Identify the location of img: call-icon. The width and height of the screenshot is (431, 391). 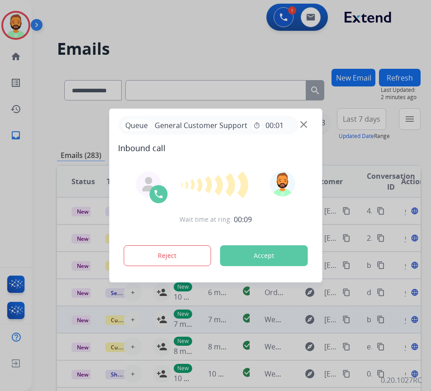
(158, 194).